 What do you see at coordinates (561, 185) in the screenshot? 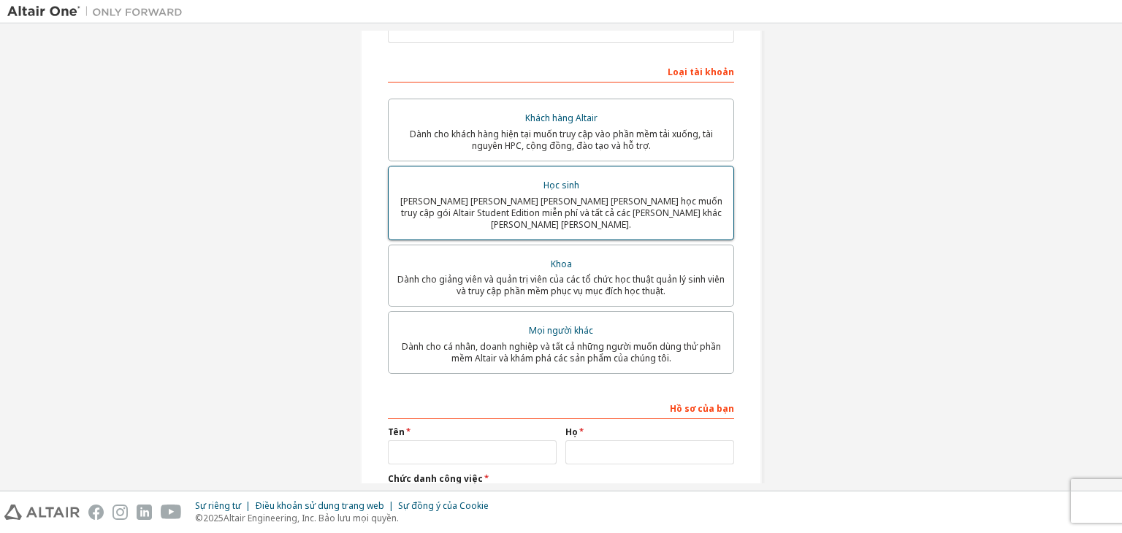
I see `font: Học sinh` at bounding box center [561, 185].